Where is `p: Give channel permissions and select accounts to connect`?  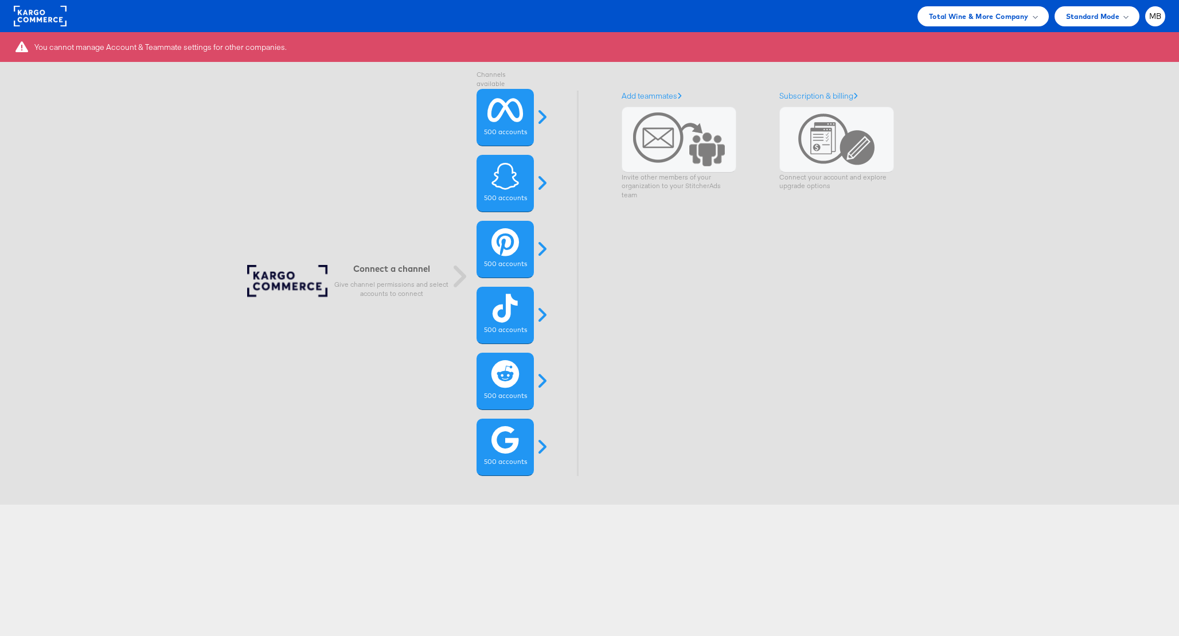
p: Give channel permissions and select accounts to connect is located at coordinates (392, 289).